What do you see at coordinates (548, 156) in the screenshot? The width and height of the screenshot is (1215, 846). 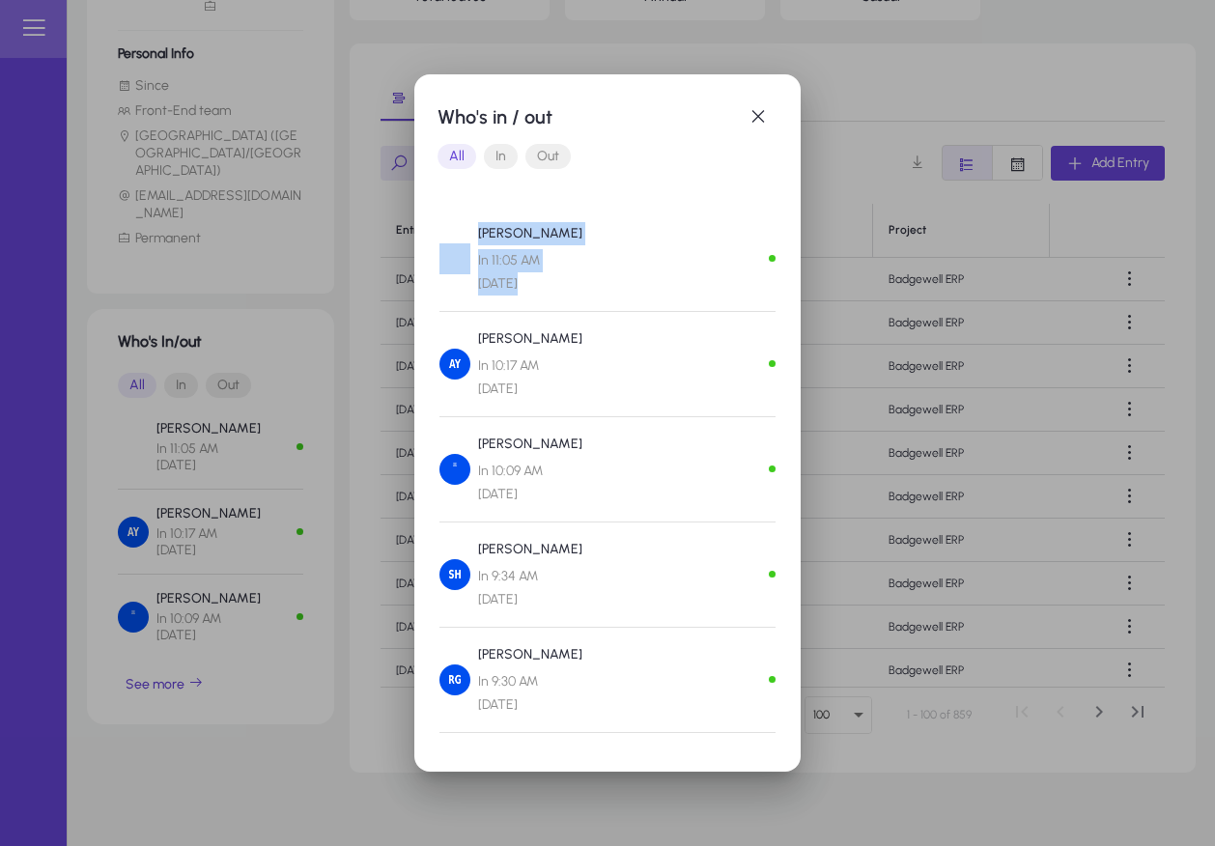 I see `span: Out` at bounding box center [548, 156].